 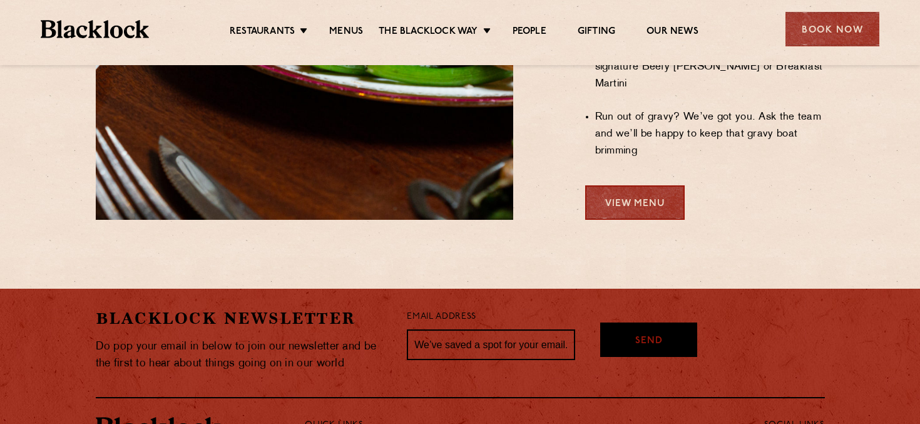 What do you see at coordinates (95, 29) in the screenshot?
I see `img: BL_Textured_Logo-footer-cropped.svg` at bounding box center [95, 29].